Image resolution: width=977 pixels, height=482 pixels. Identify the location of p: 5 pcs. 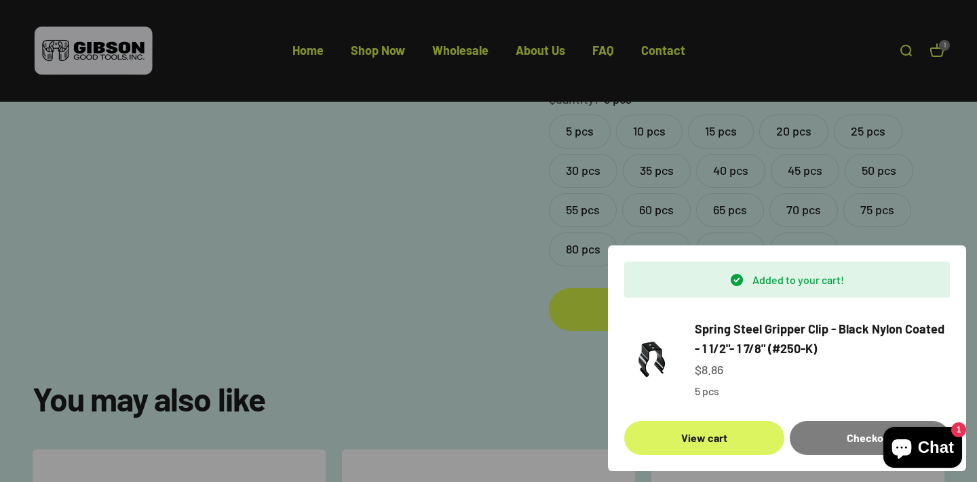
(822, 391).